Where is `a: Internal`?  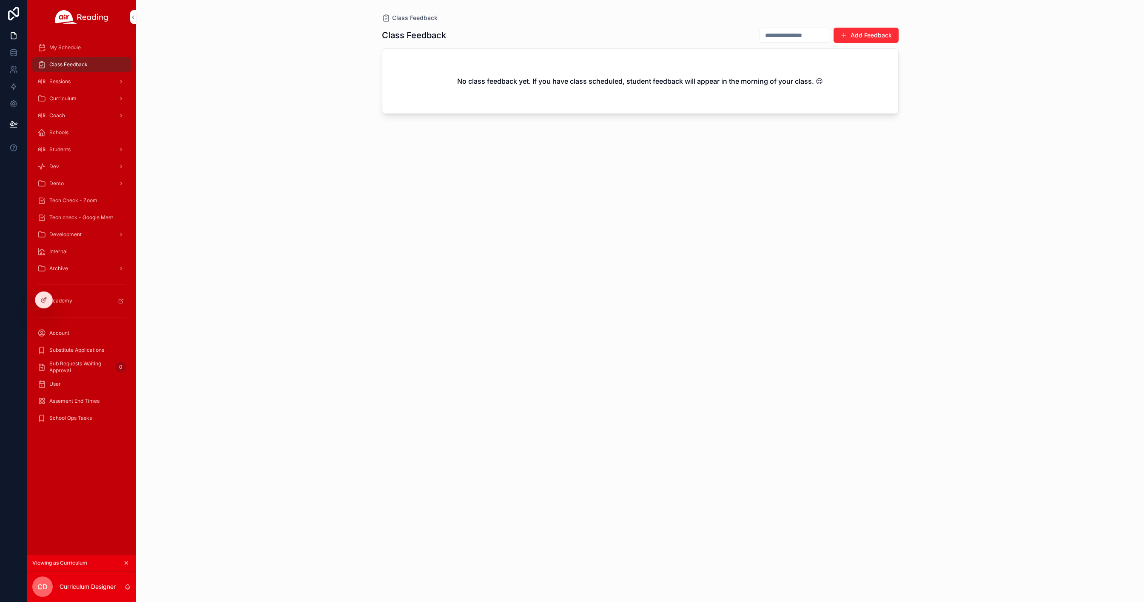
a: Internal is located at coordinates (82, 252).